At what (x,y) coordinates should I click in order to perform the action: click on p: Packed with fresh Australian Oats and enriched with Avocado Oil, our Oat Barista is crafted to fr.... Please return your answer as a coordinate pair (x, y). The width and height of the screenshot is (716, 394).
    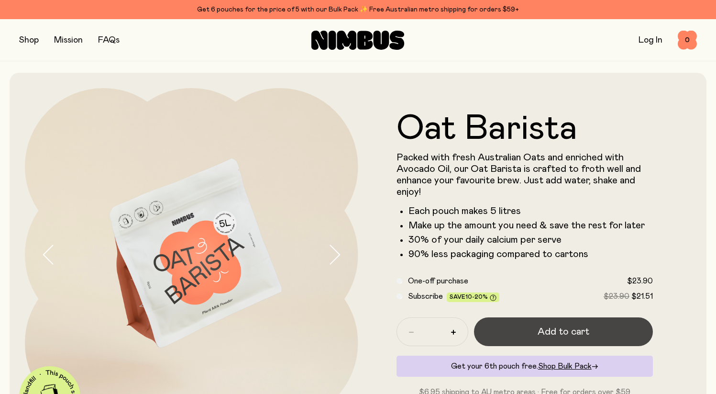
    Looking at the image, I should click on (525, 175).